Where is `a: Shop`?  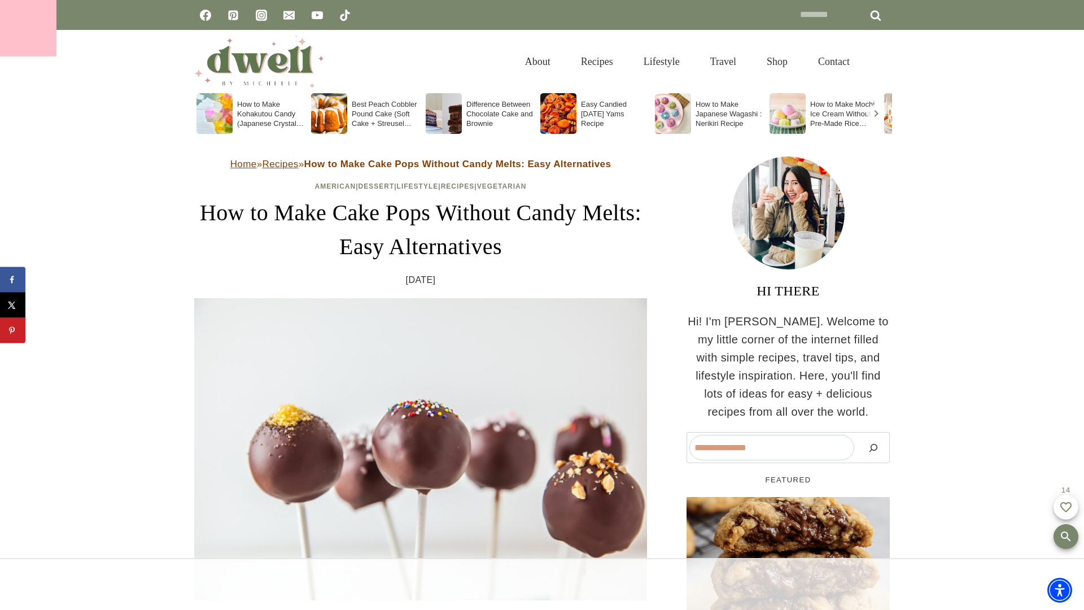 a: Shop is located at coordinates (777, 62).